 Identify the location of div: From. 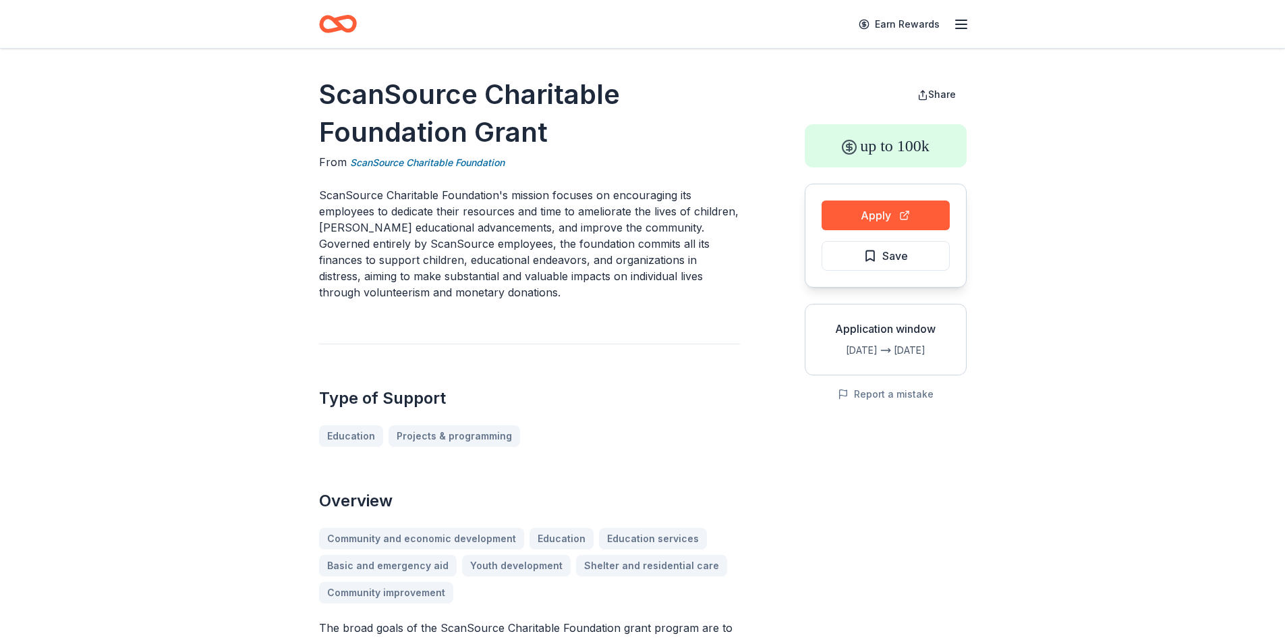
(530, 162).